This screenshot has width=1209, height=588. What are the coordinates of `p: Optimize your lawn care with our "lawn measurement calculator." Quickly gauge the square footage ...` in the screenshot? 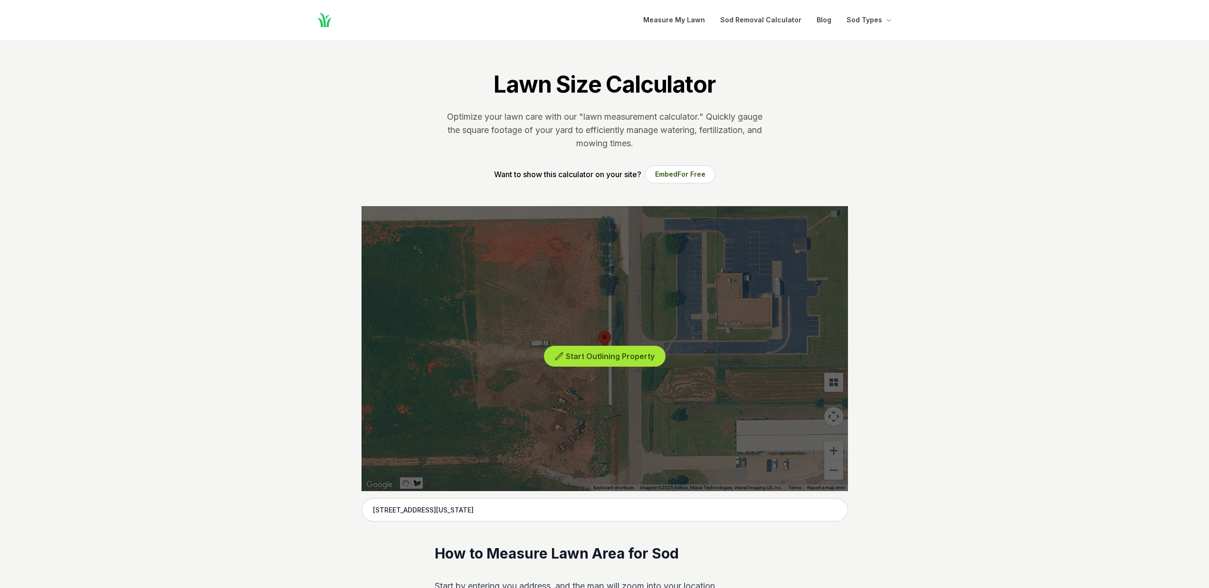 It's located at (605, 130).